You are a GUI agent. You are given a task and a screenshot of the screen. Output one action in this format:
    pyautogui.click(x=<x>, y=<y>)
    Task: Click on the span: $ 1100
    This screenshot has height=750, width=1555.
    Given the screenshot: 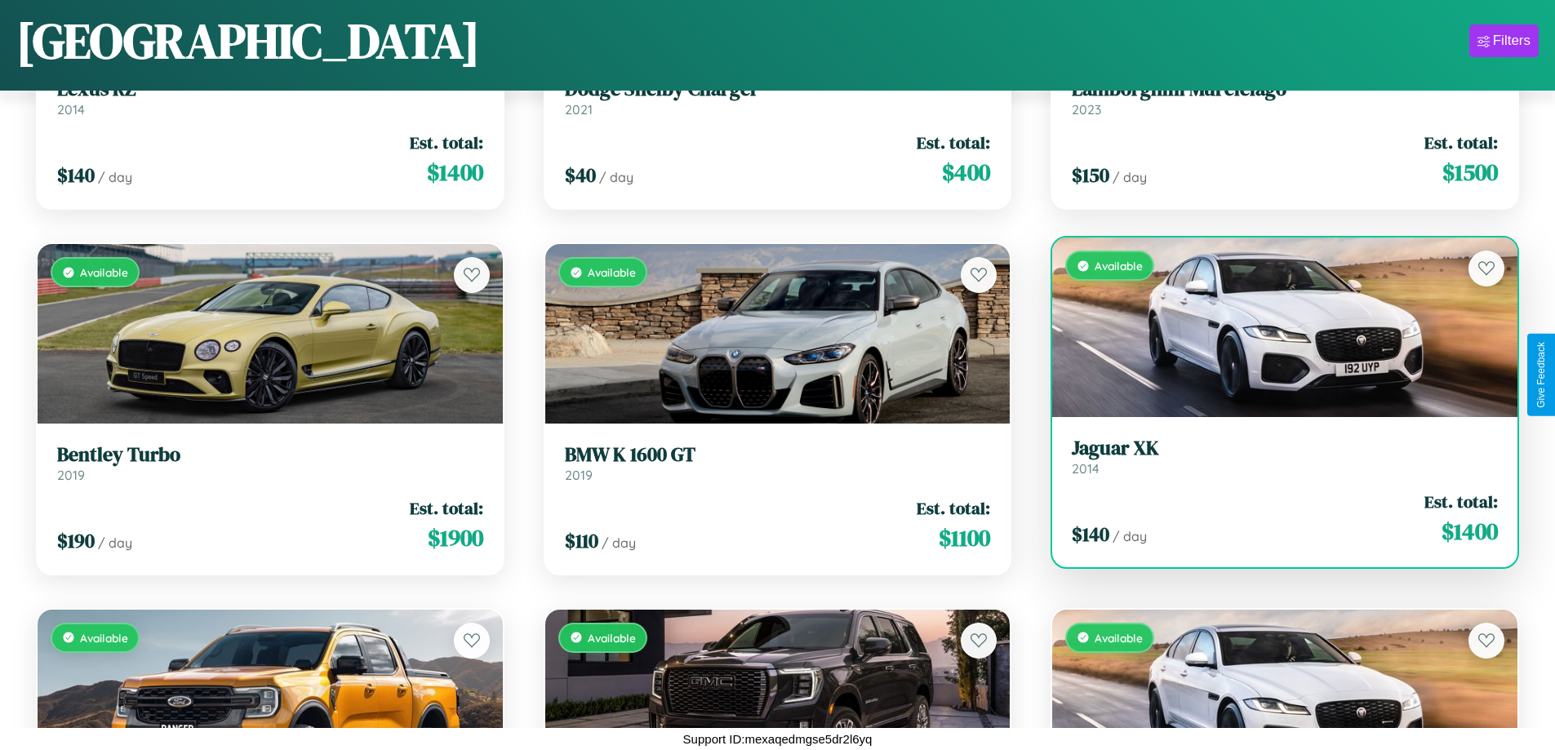 What is the action you would take?
    pyautogui.click(x=964, y=538)
    